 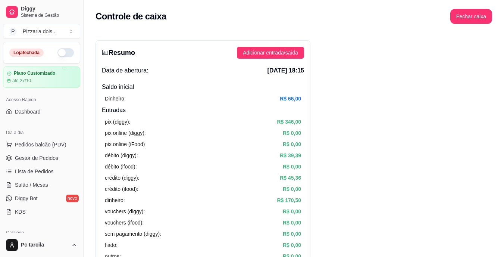 What do you see at coordinates (121, 155) in the screenshot?
I see `article: débito (diggy):` at bounding box center [121, 155].